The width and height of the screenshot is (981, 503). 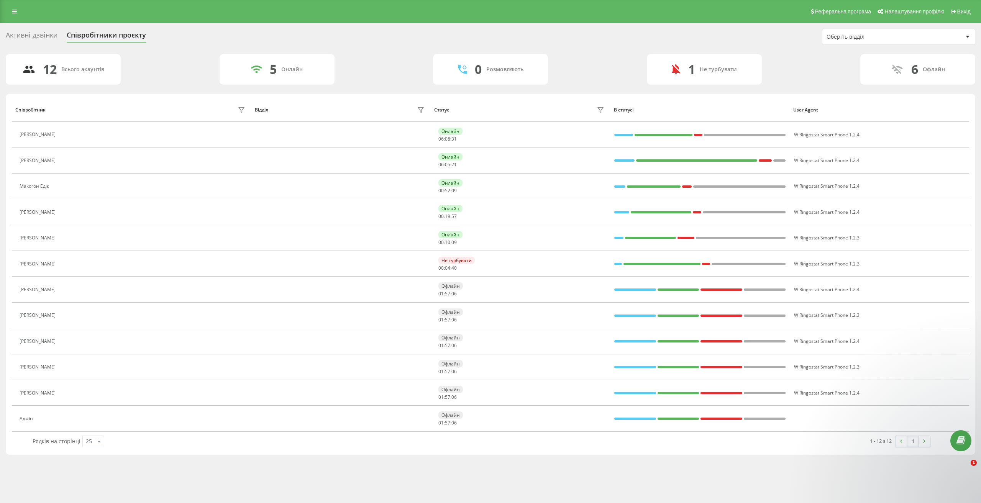 I want to click on div: Відділ, so click(x=261, y=110).